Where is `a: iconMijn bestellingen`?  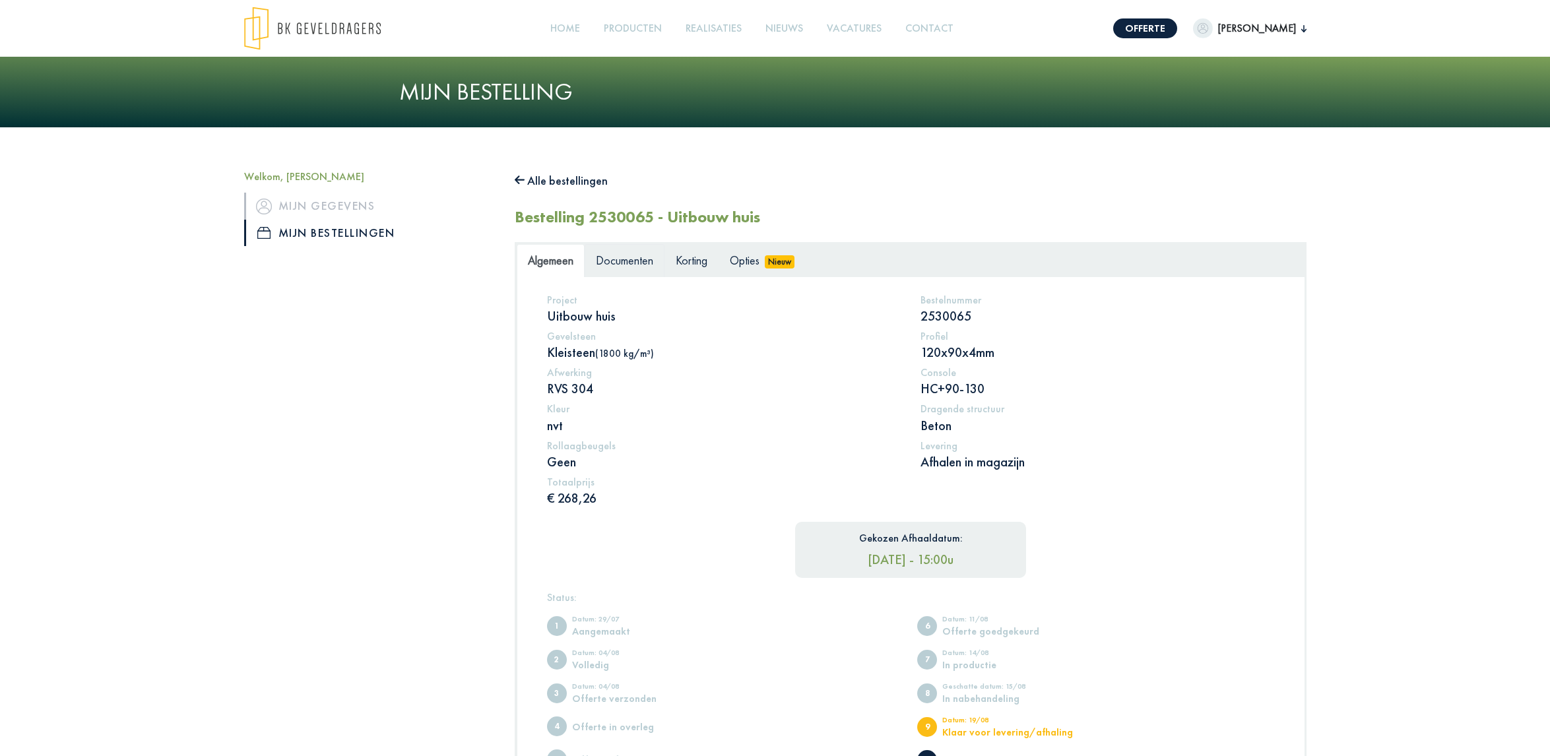
a: iconMijn bestellingen is located at coordinates (369, 233).